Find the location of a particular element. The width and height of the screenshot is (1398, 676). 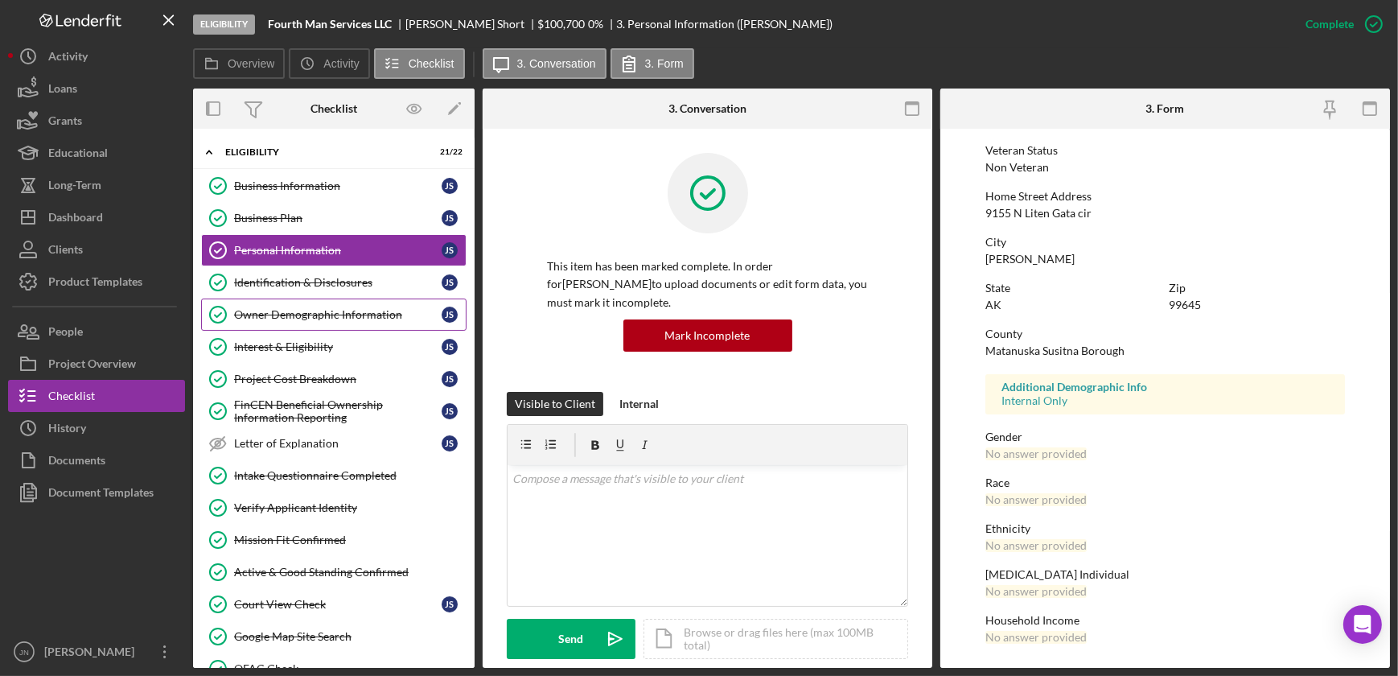

div: Active & Good Standing Confirmed is located at coordinates (350, 572).